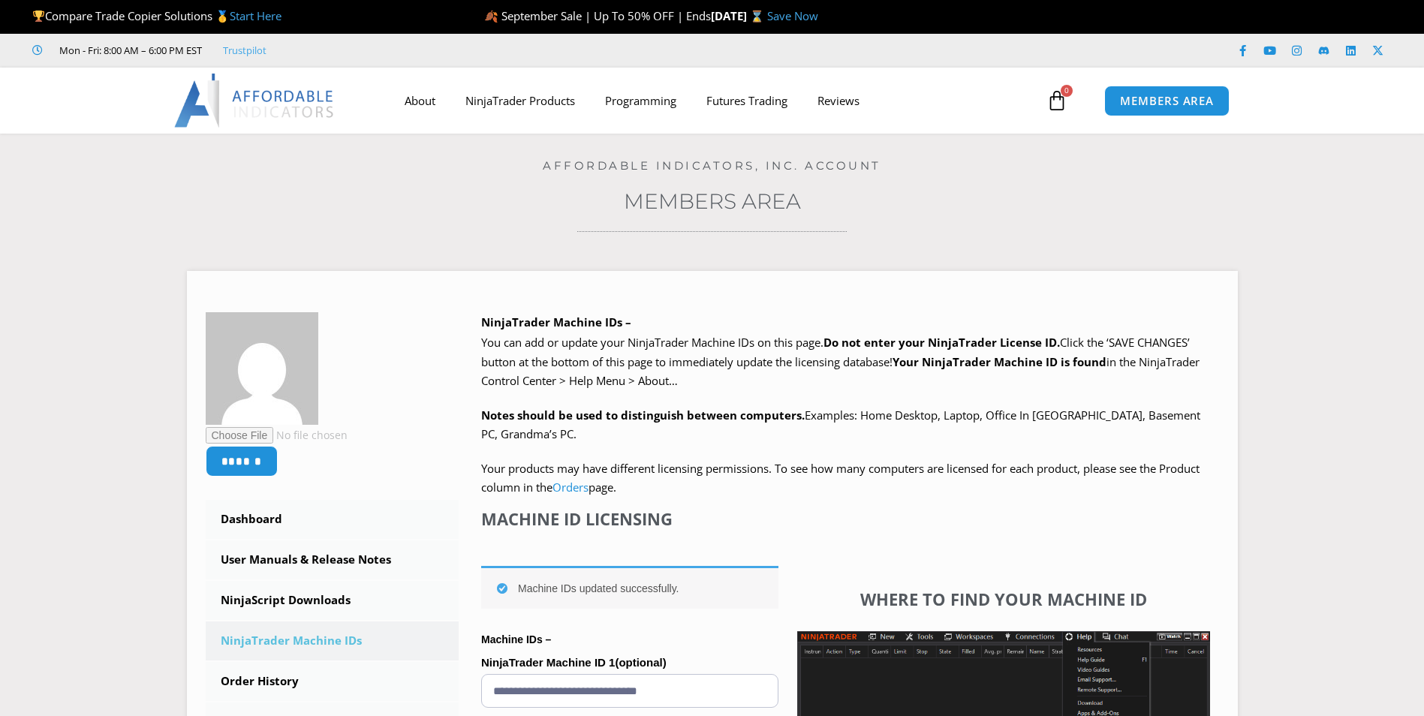  Describe the element at coordinates (333, 560) in the screenshot. I see `a: User Manuals & Release Notes` at that location.